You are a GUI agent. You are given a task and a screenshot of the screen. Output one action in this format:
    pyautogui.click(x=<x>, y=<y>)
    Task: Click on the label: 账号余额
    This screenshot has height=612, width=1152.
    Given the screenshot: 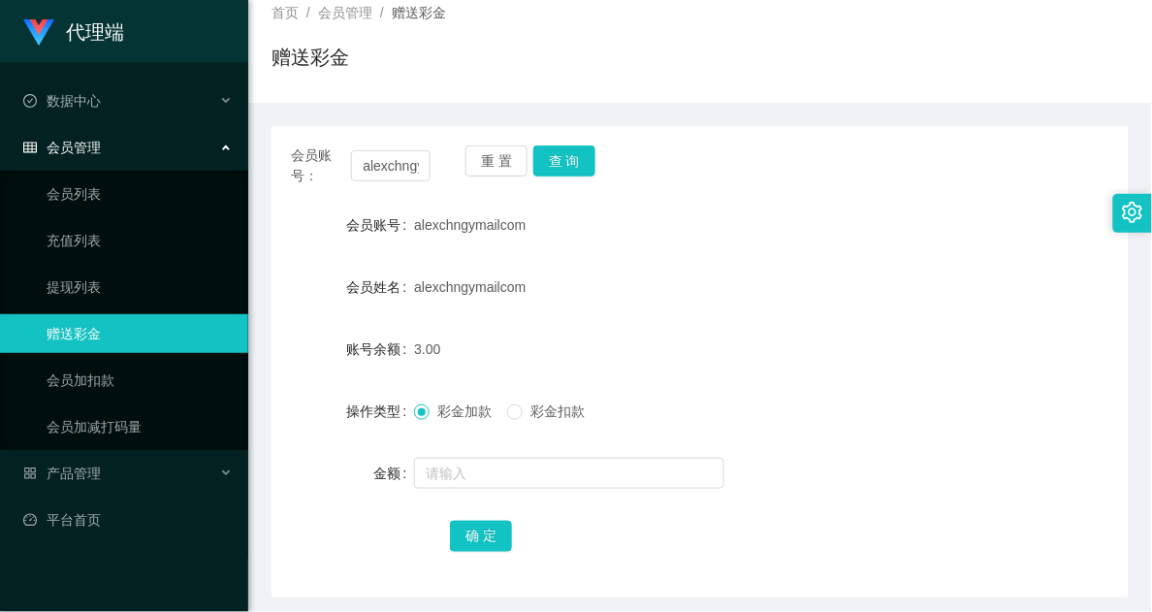 What is the action you would take?
    pyautogui.click(x=380, y=349)
    